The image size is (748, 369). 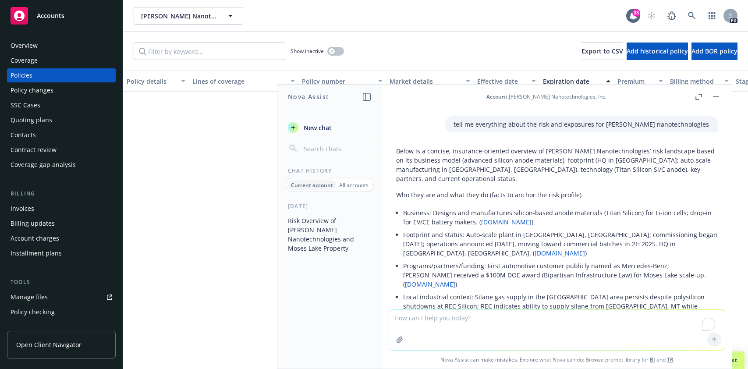 I want to click on button: Expiration date, so click(x=577, y=81).